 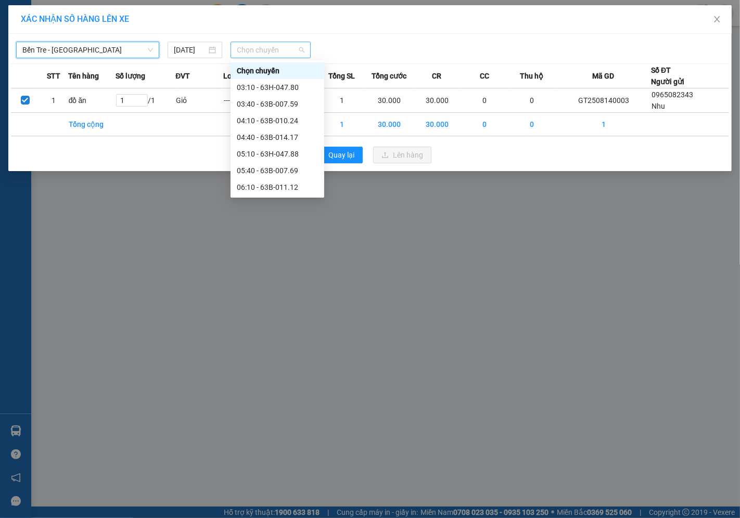 I want to click on span: 1 - Giỏ (đồ ăn), so click(x=30, y=77).